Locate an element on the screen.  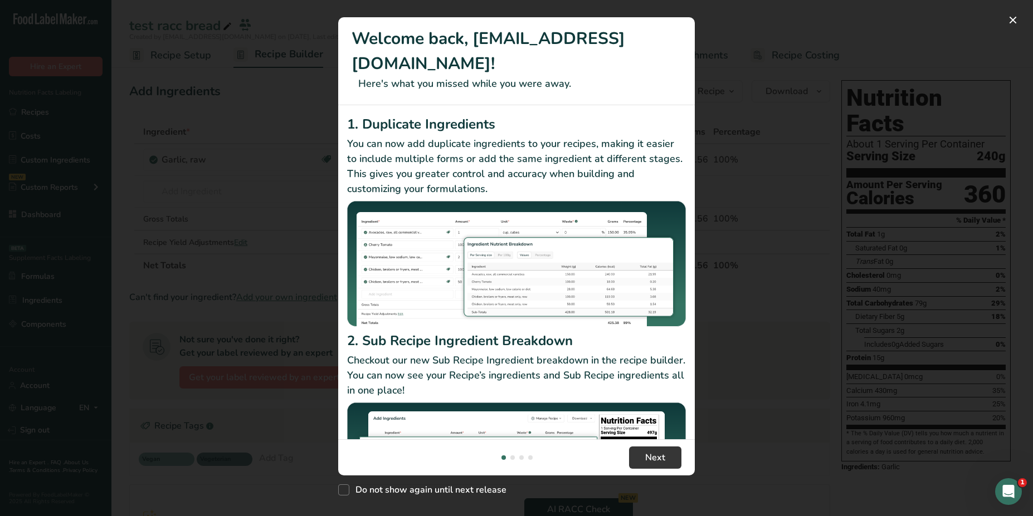
h2: 1. Duplicate Ingredients is located at coordinates (516, 124).